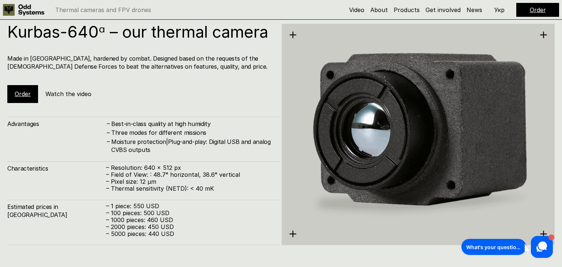 The height and width of the screenshot is (267, 562). I want to click on p: – 1 piece: 550 USD, so click(189, 206).